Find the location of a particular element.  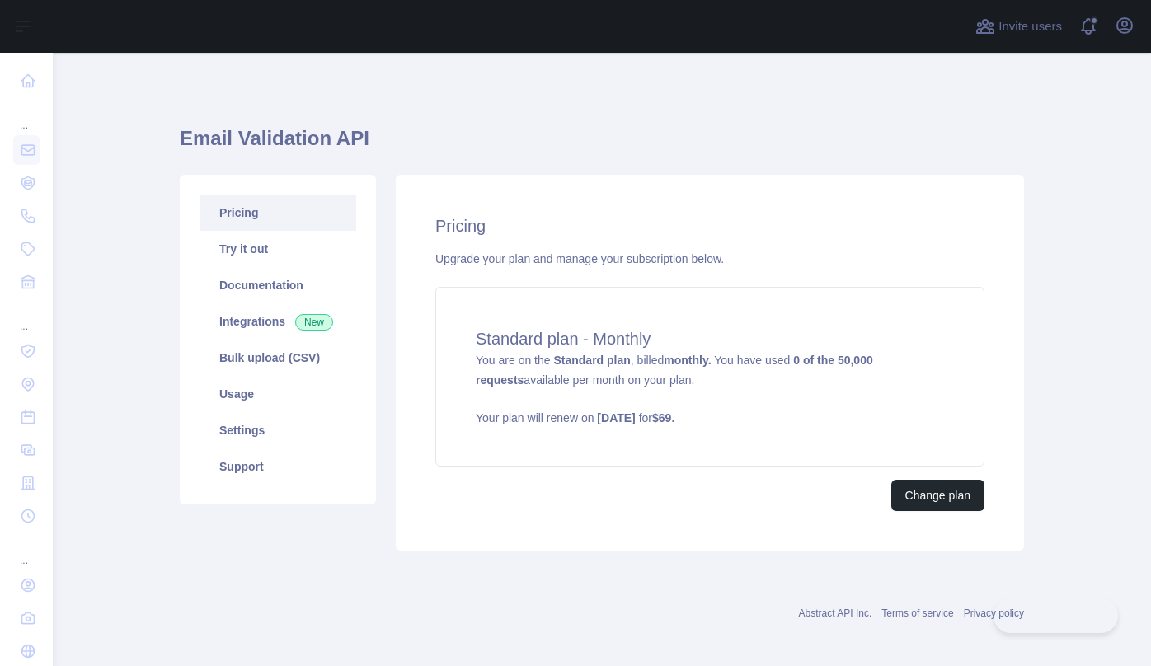

a: Settings is located at coordinates (278, 430).